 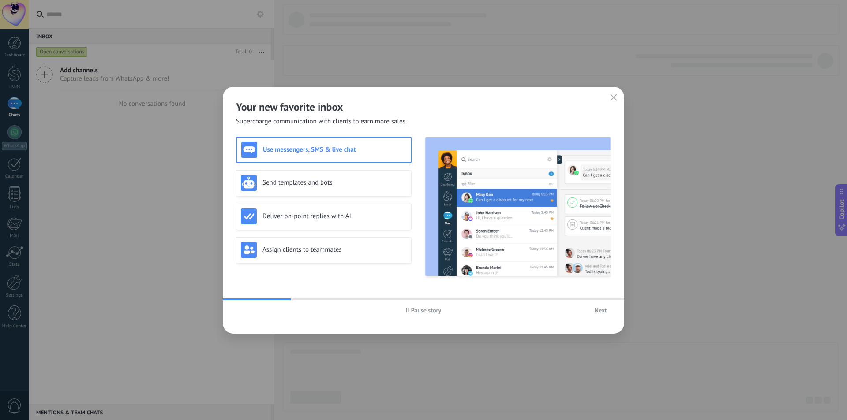 What do you see at coordinates (423, 107) in the screenshot?
I see `h2: Your new favorite inbox` at bounding box center [423, 107].